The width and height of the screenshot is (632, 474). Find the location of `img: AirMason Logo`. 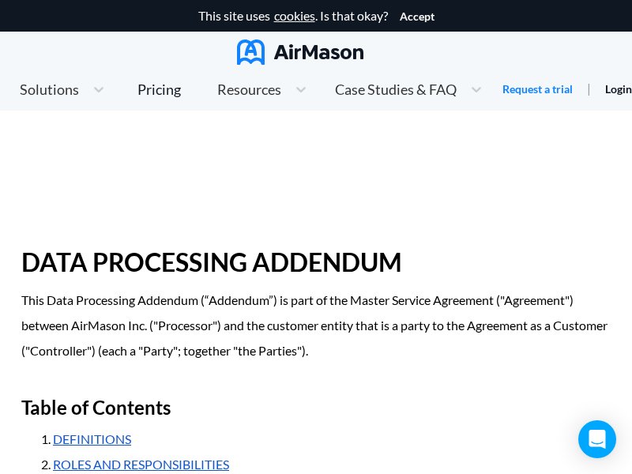

img: AirMason Logo is located at coordinates (300, 52).